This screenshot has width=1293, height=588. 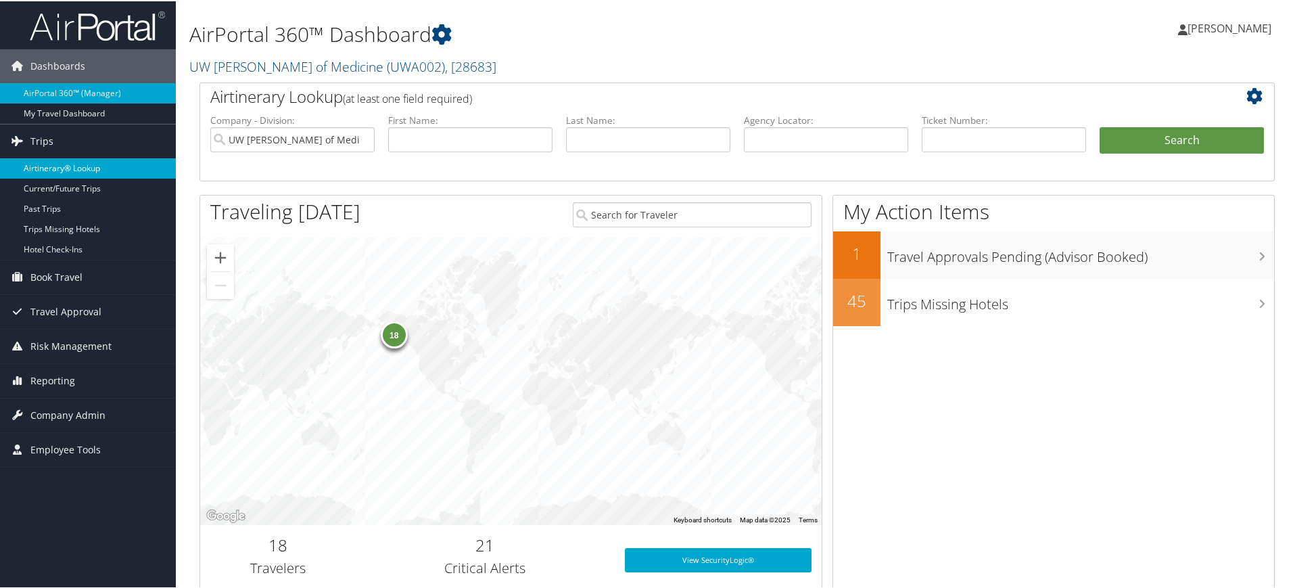 What do you see at coordinates (1053, 210) in the screenshot?
I see `h1: My Action Items` at bounding box center [1053, 210].